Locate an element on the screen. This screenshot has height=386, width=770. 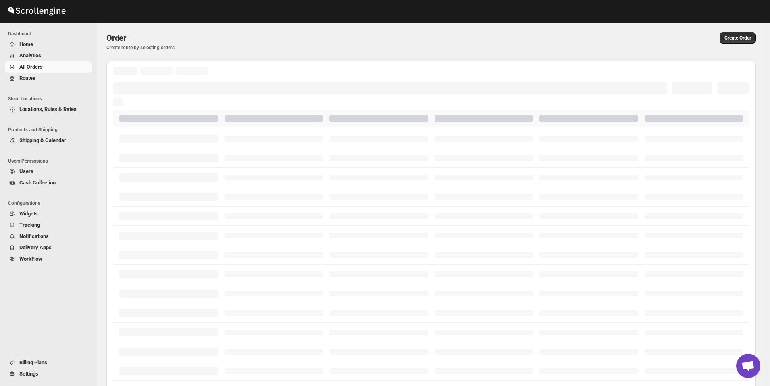
span: Notifications is located at coordinates (34, 236).